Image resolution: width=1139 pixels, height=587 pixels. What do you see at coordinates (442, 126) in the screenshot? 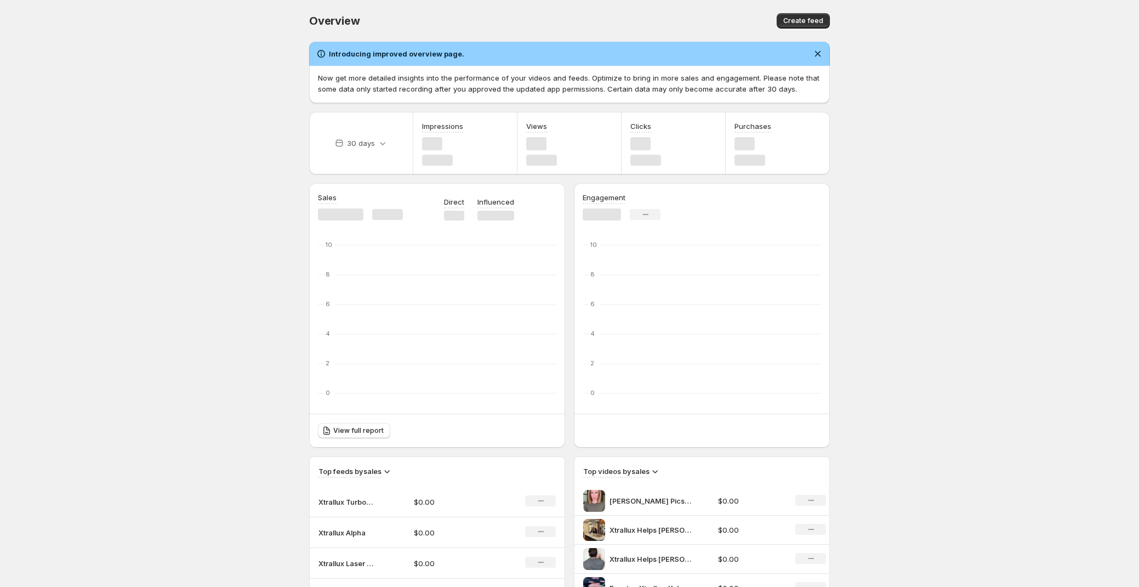
I see `h3: Impressions` at bounding box center [442, 126].